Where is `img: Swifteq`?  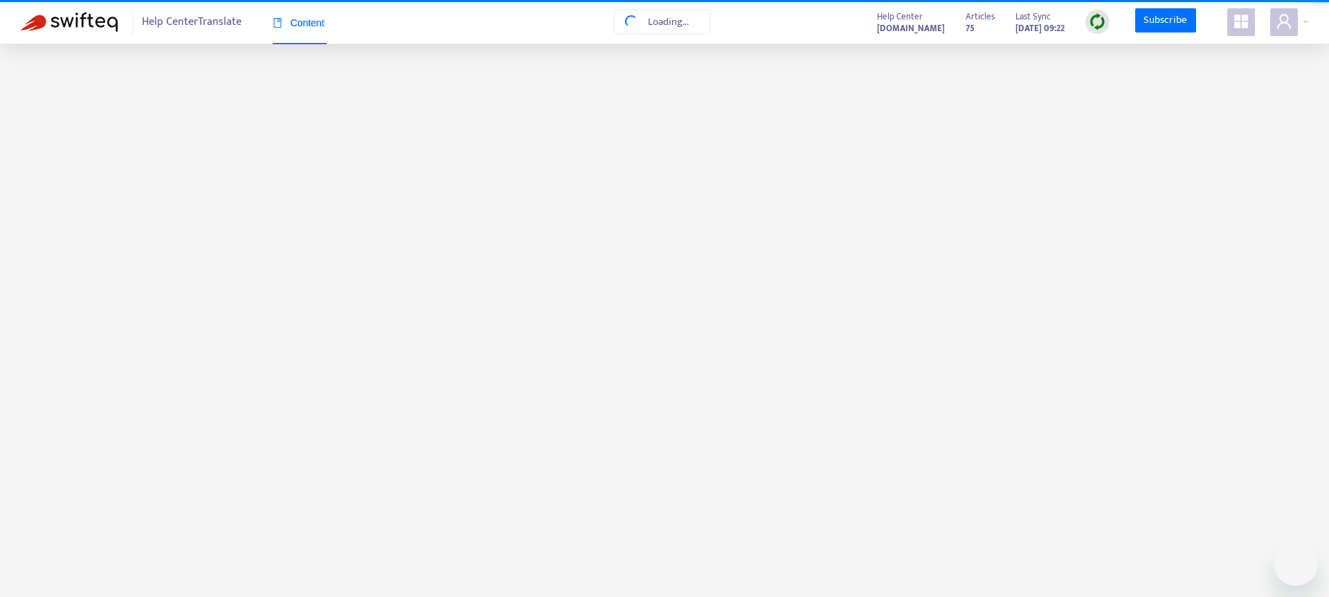 img: Swifteq is located at coordinates (69, 22).